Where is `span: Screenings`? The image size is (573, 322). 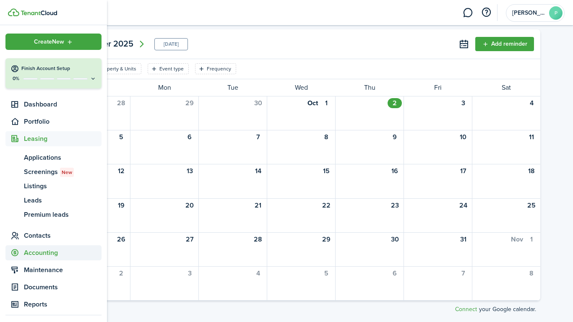 span: Screenings is located at coordinates (63, 172).